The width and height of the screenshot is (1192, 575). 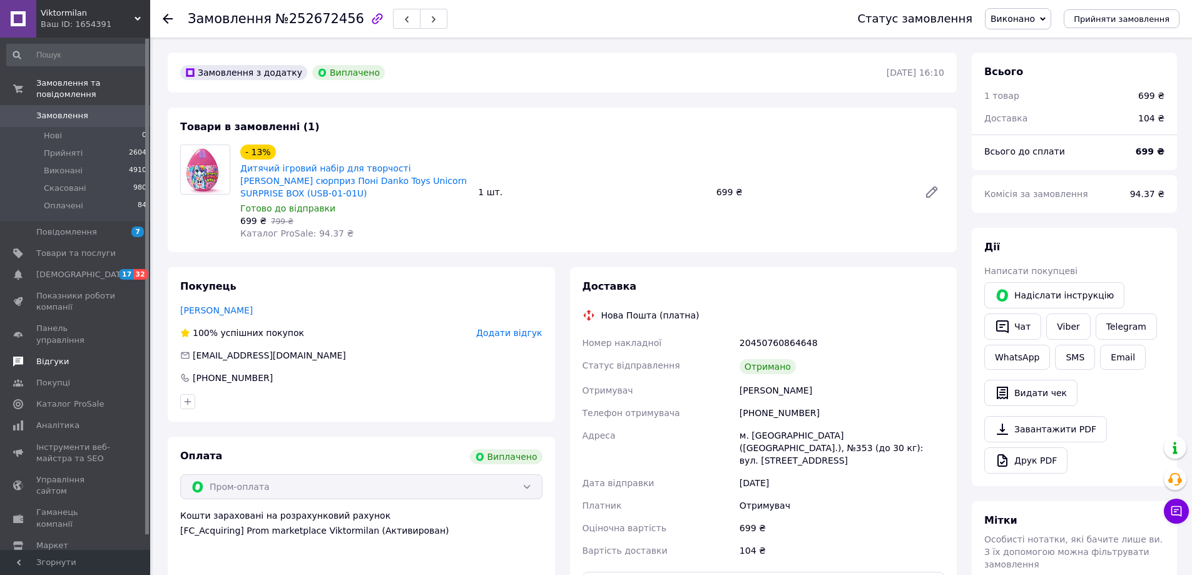 What do you see at coordinates (932, 192) in the screenshot?
I see `a: Редагувати` at bounding box center [932, 192].